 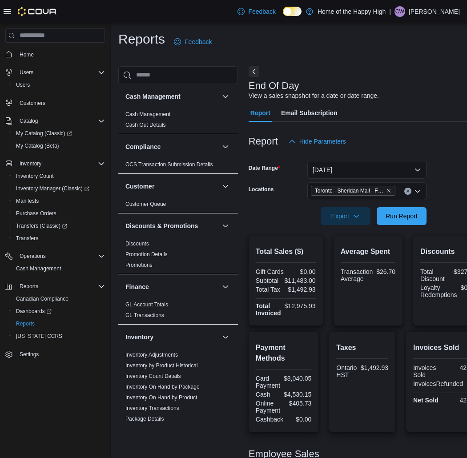 What do you see at coordinates (59, 176) in the screenshot?
I see `button: Inventory Count` at bounding box center [59, 176].